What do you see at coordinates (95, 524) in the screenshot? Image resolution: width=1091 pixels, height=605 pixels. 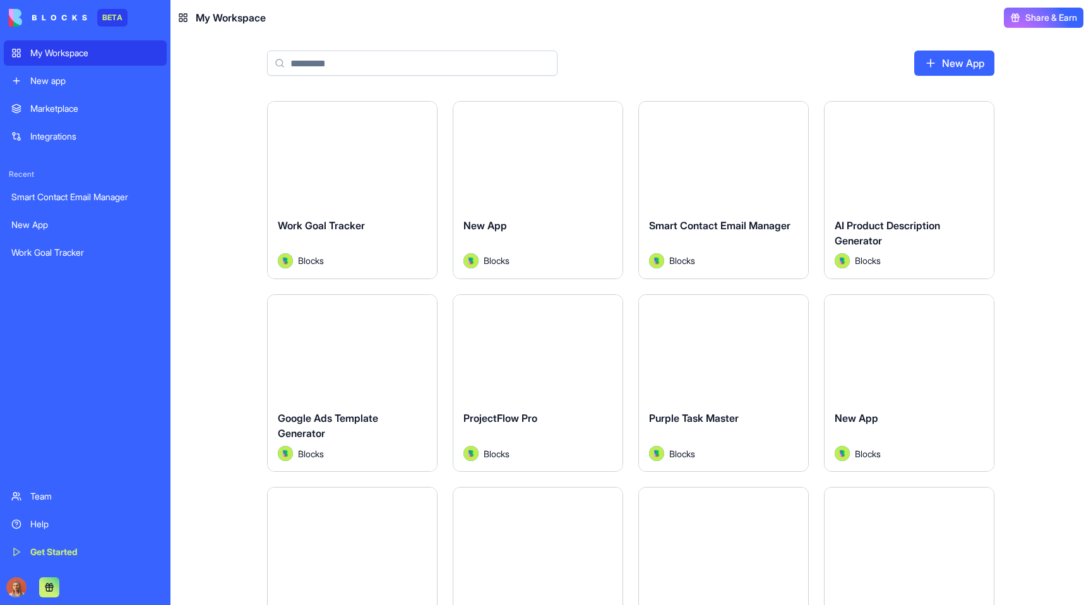 I see `div: Help` at bounding box center [95, 524].